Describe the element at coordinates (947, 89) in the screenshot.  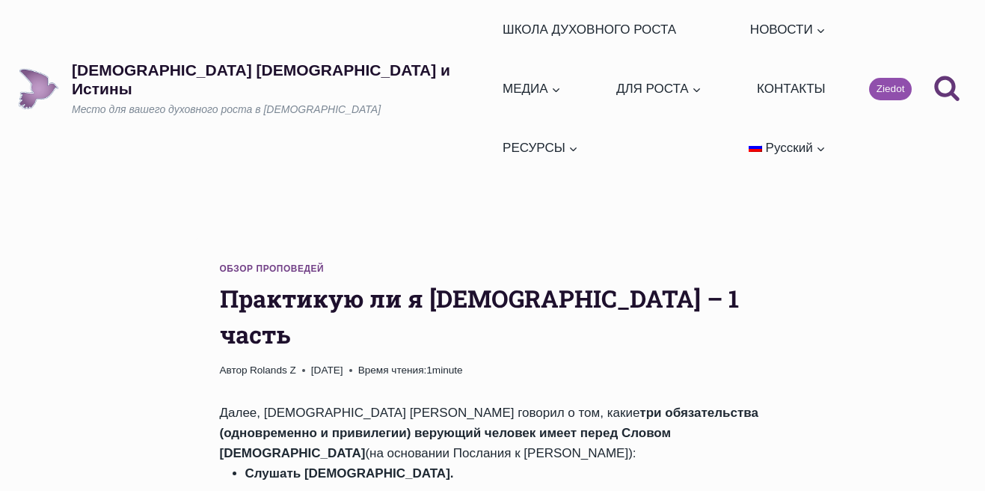
I see `button: Показать форму поиска` at that location.